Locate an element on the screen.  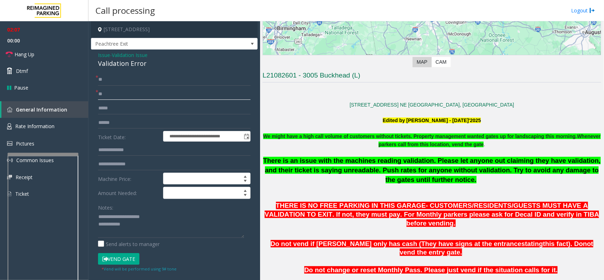
label: Send alerts to manager is located at coordinates (129, 244).